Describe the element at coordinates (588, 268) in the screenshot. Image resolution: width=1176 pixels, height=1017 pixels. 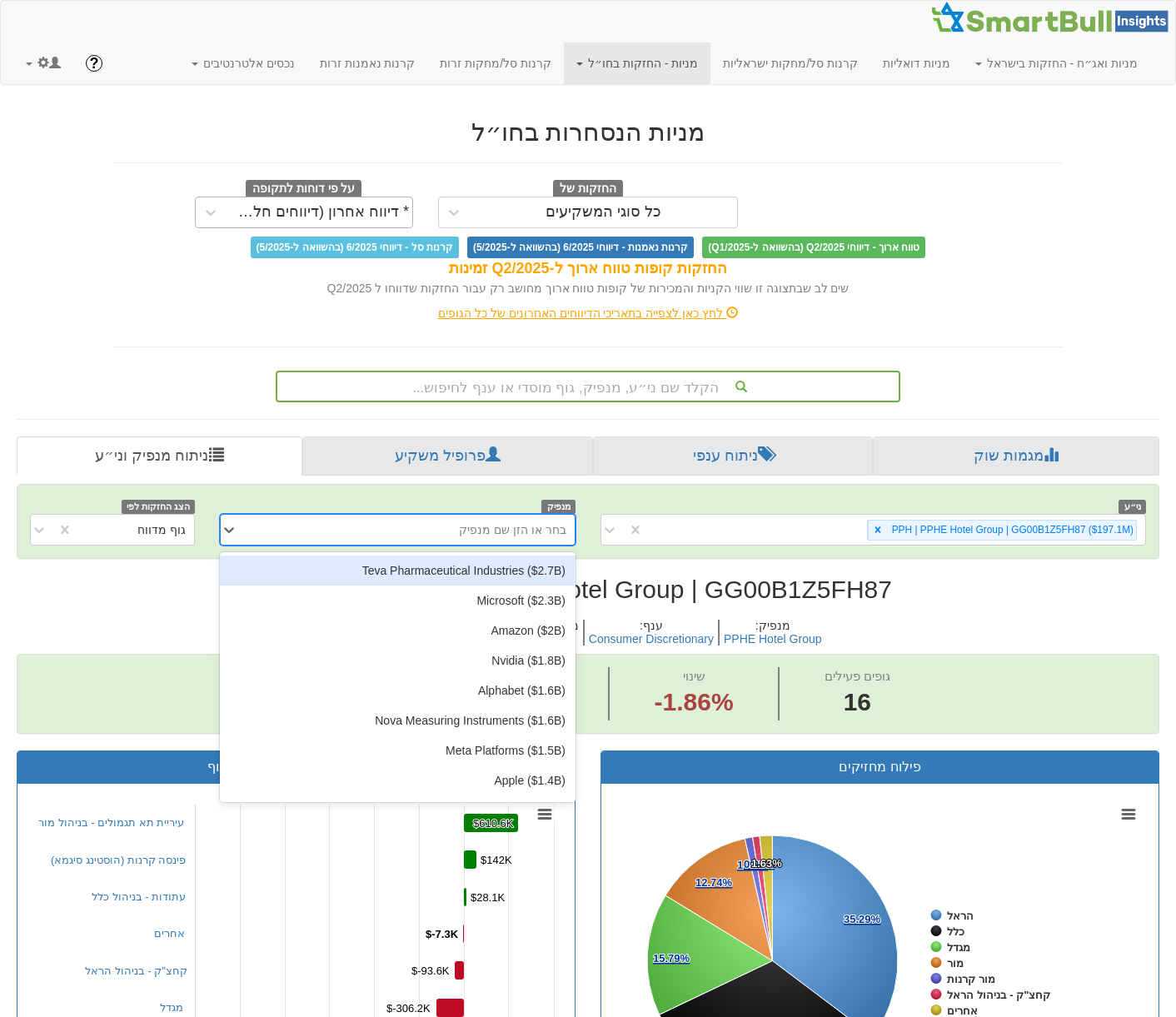
I see `div: החזקות קופות טווח ארוך ל-Q2/2025 זמינות` at that location.